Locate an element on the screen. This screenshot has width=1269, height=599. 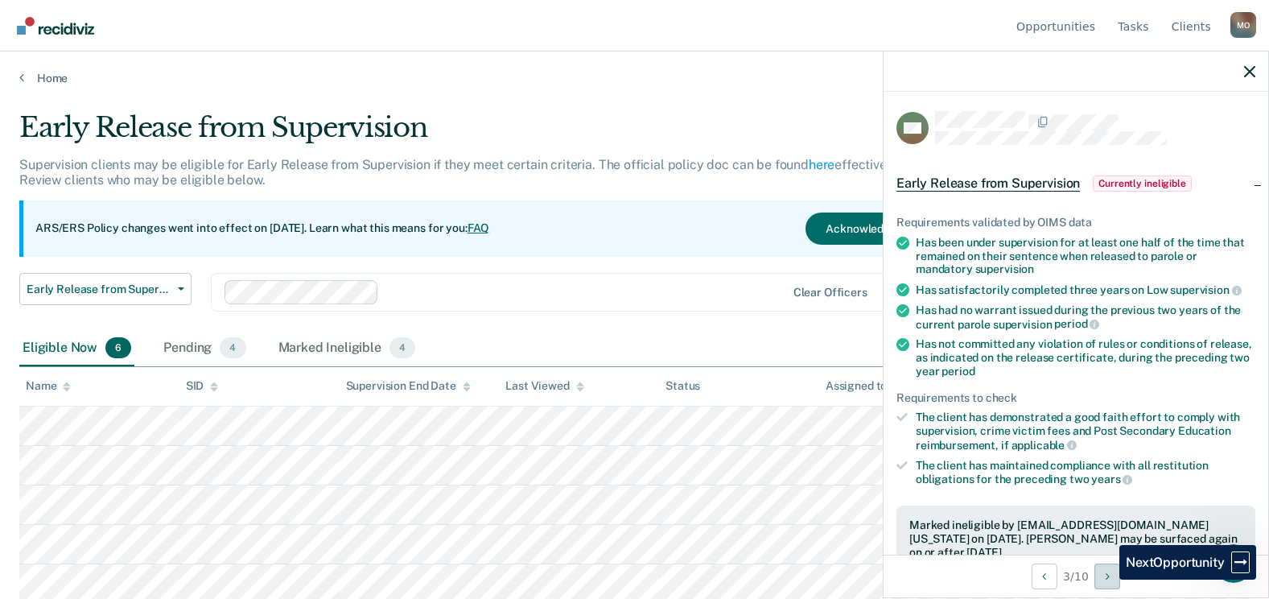
div: Assigned to is located at coordinates (863, 385).